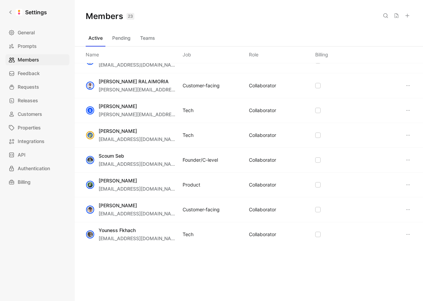  Describe the element at coordinates (321, 55) in the screenshot. I see `div: Billing` at that location.